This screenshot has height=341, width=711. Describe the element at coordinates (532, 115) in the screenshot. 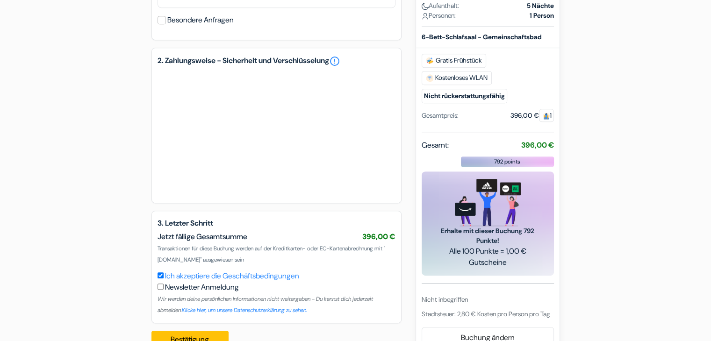

I see `div: 396,00 €` at that location.